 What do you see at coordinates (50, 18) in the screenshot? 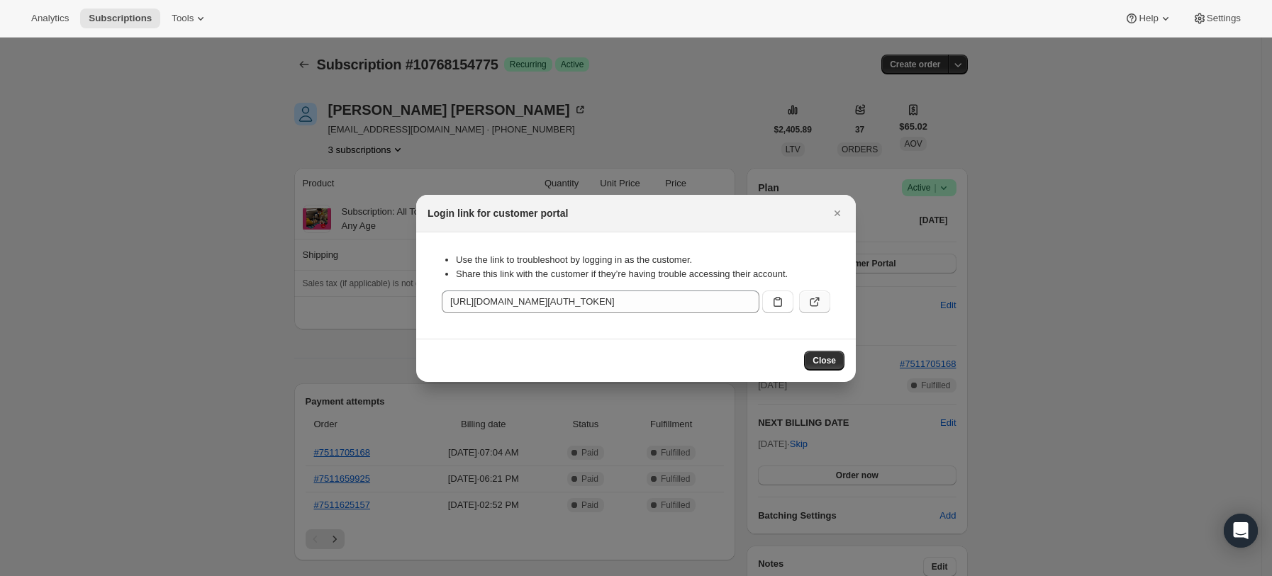
I see `span: Analytics` at bounding box center [50, 18].